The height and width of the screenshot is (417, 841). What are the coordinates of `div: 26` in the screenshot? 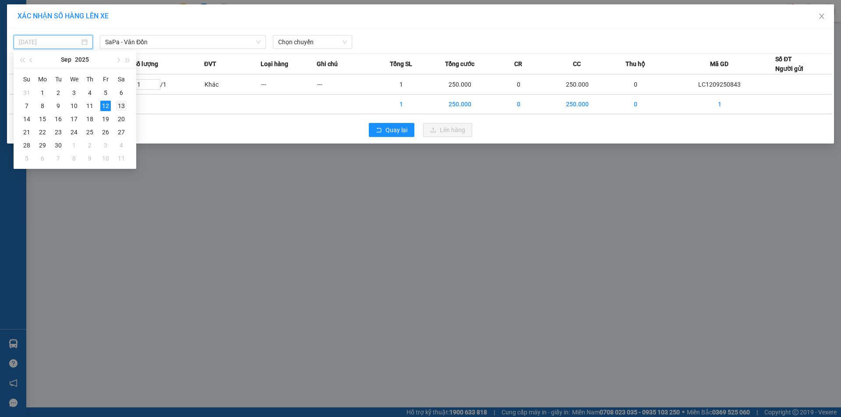 It's located at (106, 132).